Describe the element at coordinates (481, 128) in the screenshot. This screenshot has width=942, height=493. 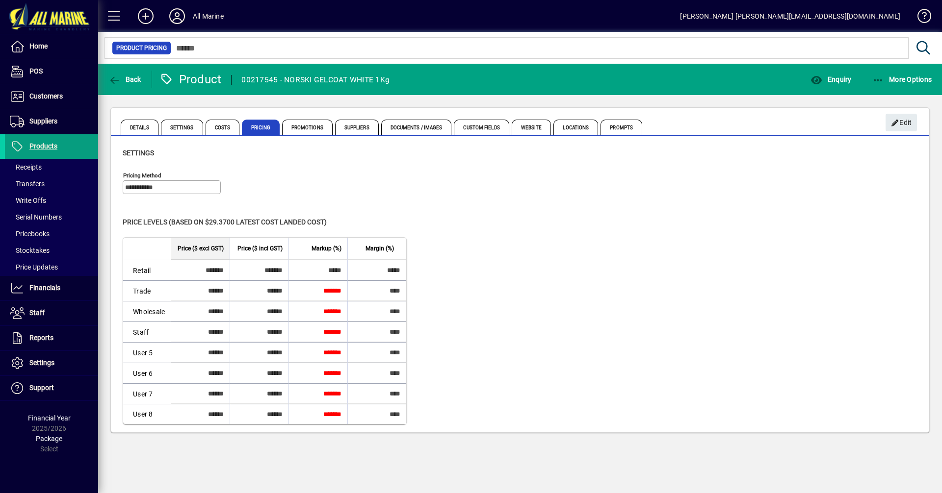
I see `span: Custom Fields` at that location.